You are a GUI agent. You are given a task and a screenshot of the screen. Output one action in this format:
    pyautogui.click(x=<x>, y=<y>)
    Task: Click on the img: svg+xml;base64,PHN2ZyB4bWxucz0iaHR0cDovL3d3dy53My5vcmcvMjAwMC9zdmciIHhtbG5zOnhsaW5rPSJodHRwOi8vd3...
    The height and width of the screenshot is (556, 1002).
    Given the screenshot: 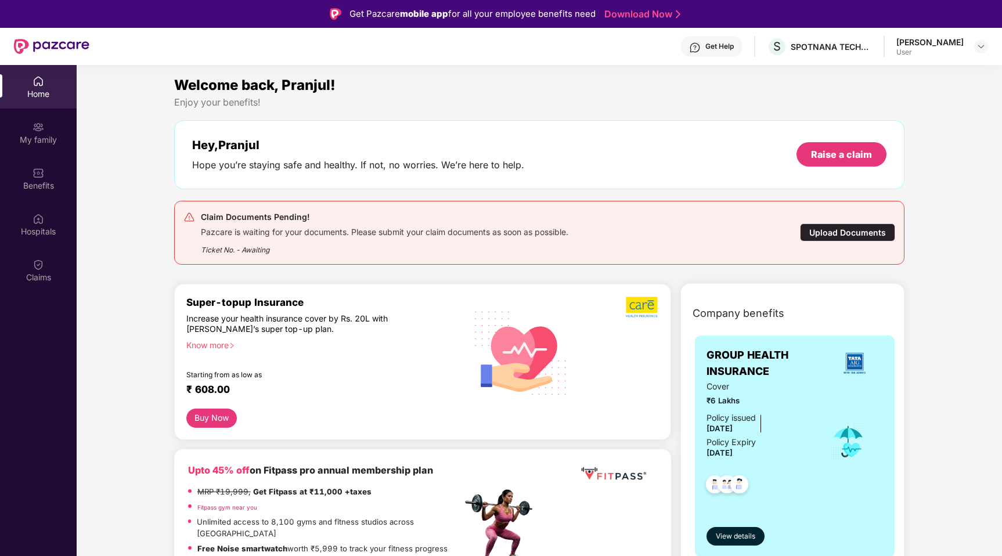 What is the action you would take?
    pyautogui.click(x=521, y=352)
    